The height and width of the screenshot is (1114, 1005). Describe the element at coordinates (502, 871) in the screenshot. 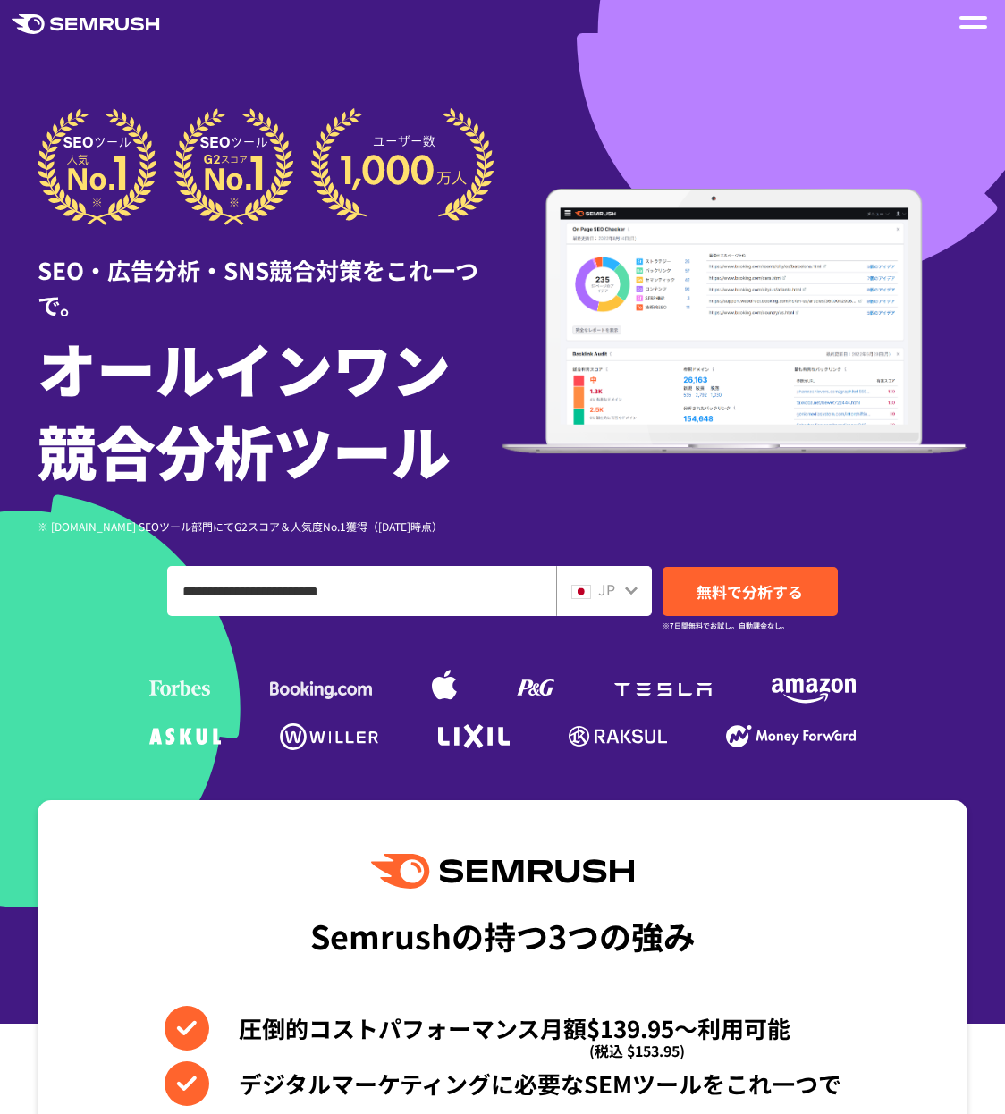

I see `img: Semrush` at that location.